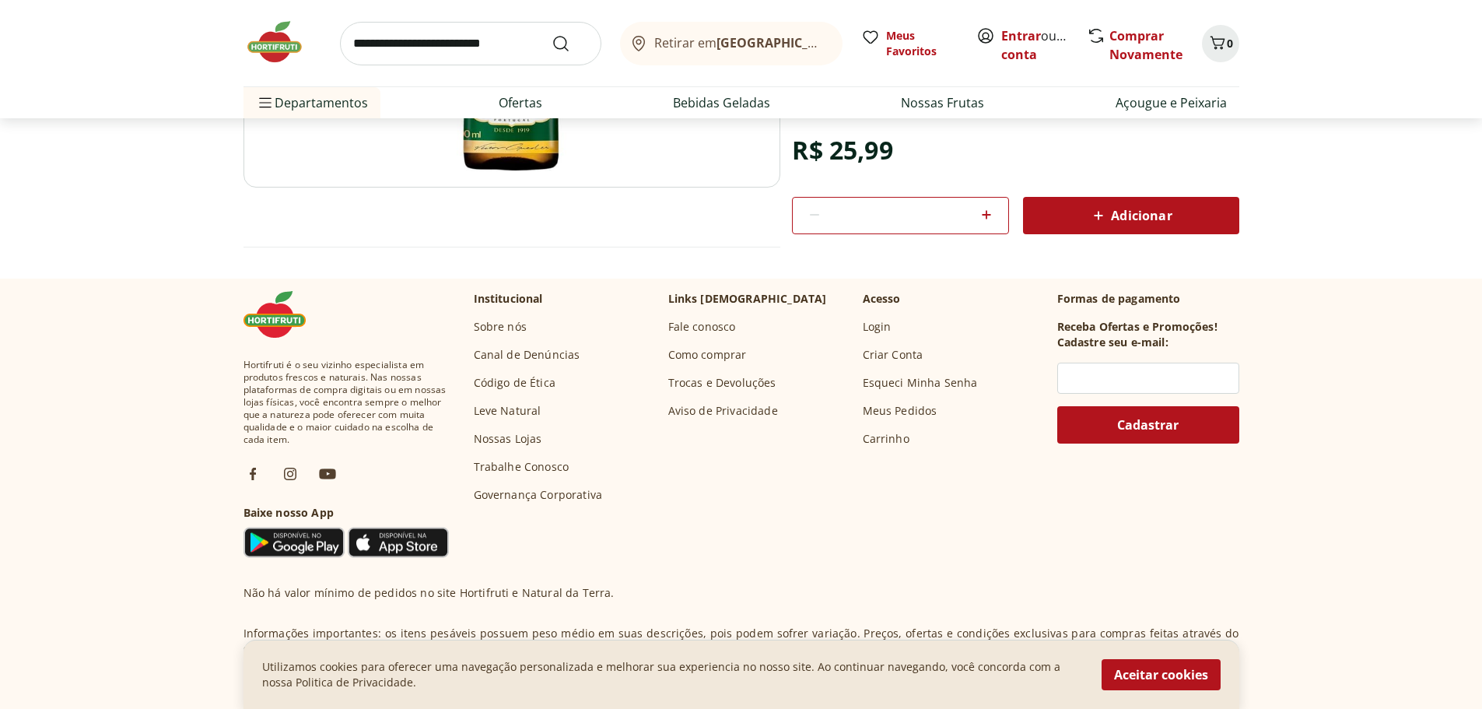 Image resolution: width=1482 pixels, height=709 pixels. I want to click on a: Criar conta, so click(1044, 45).